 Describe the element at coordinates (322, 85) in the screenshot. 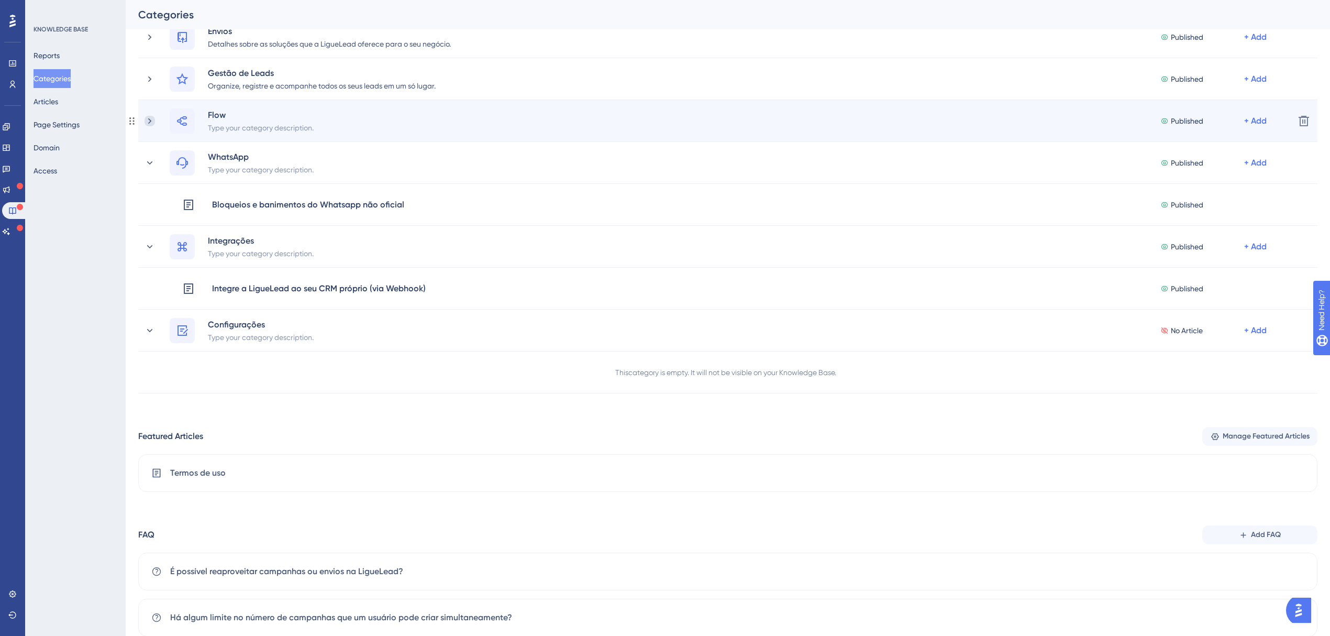

I see `div: Organize, registre e acompanhe todos os seus leads em um só lugar.` at that location.